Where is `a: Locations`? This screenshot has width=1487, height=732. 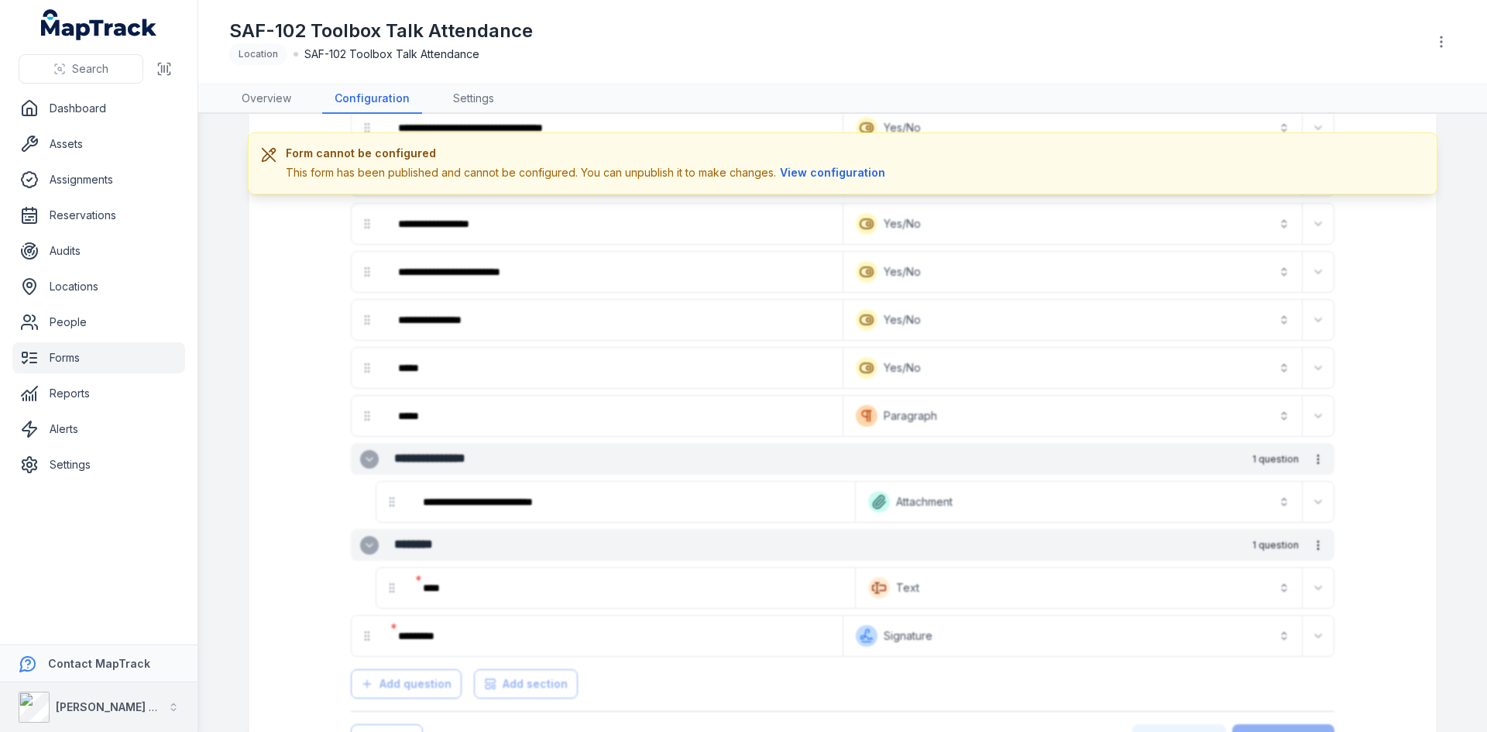
a: Locations is located at coordinates (98, 287).